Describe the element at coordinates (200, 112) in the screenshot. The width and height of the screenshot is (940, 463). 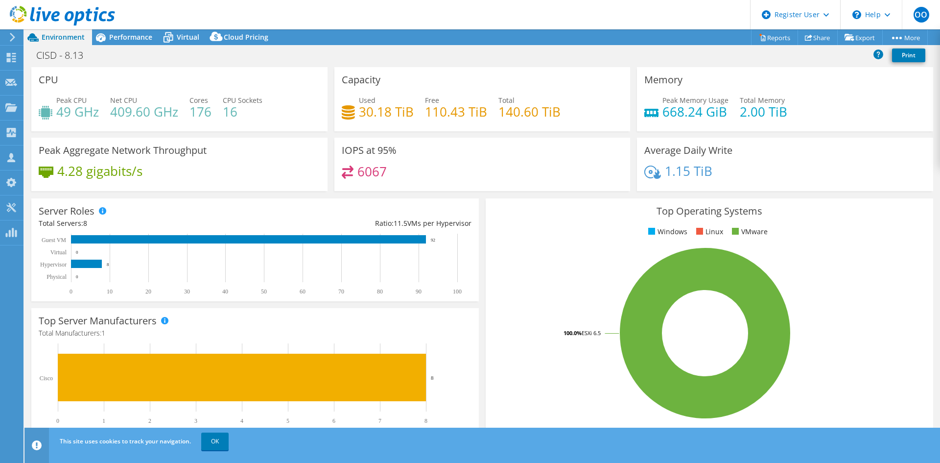
I see `h4: 176` at that location.